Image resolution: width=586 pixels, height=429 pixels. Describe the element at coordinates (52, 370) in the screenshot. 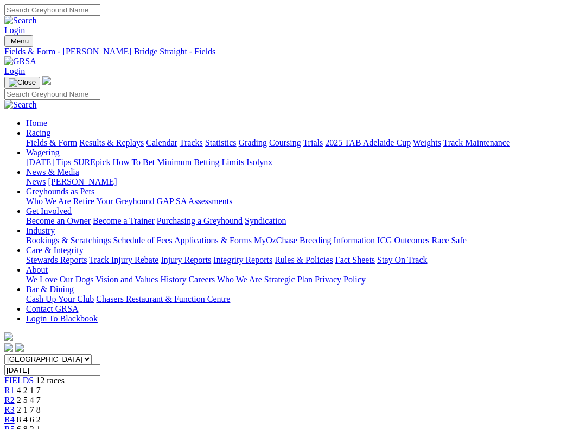

I see `input: Select date` at that location.